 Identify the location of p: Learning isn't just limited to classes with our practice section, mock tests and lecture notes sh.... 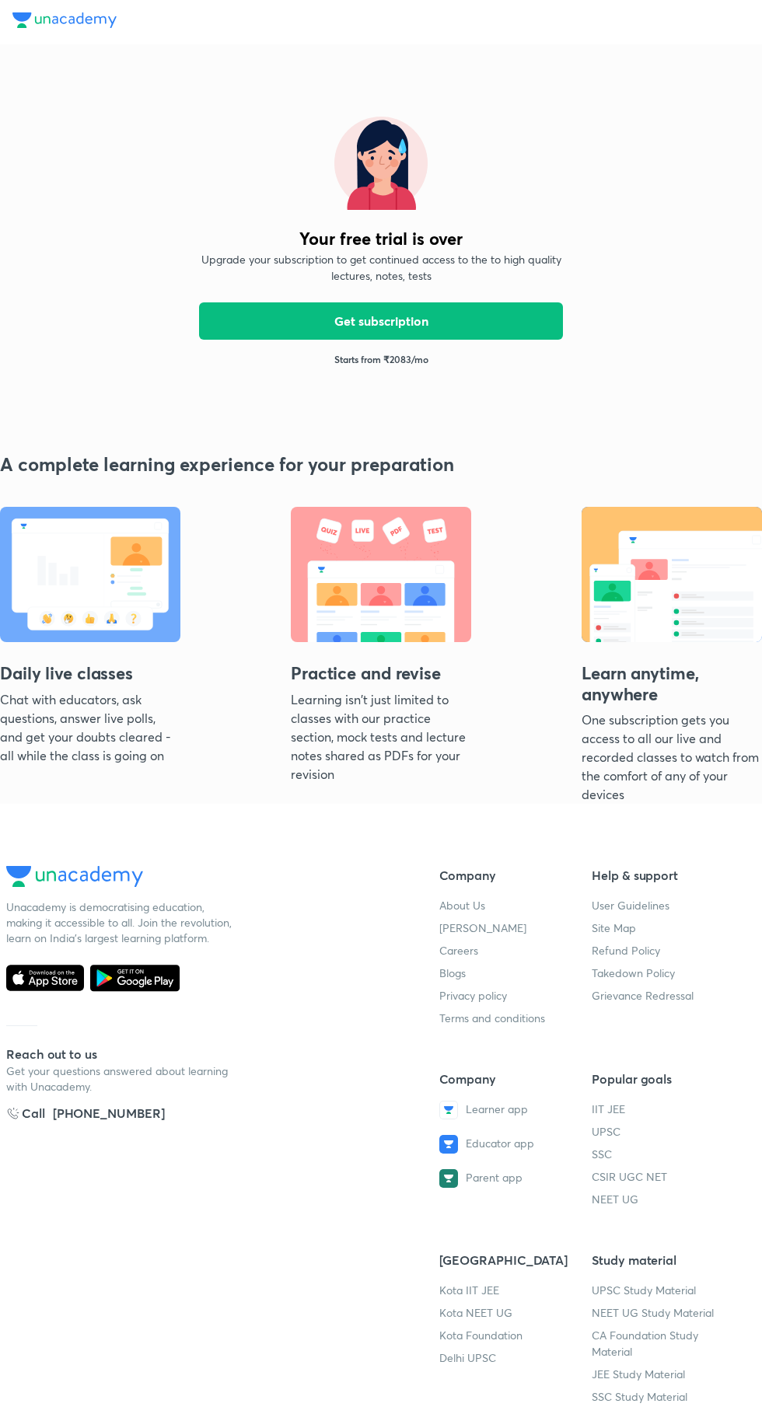
(381, 737).